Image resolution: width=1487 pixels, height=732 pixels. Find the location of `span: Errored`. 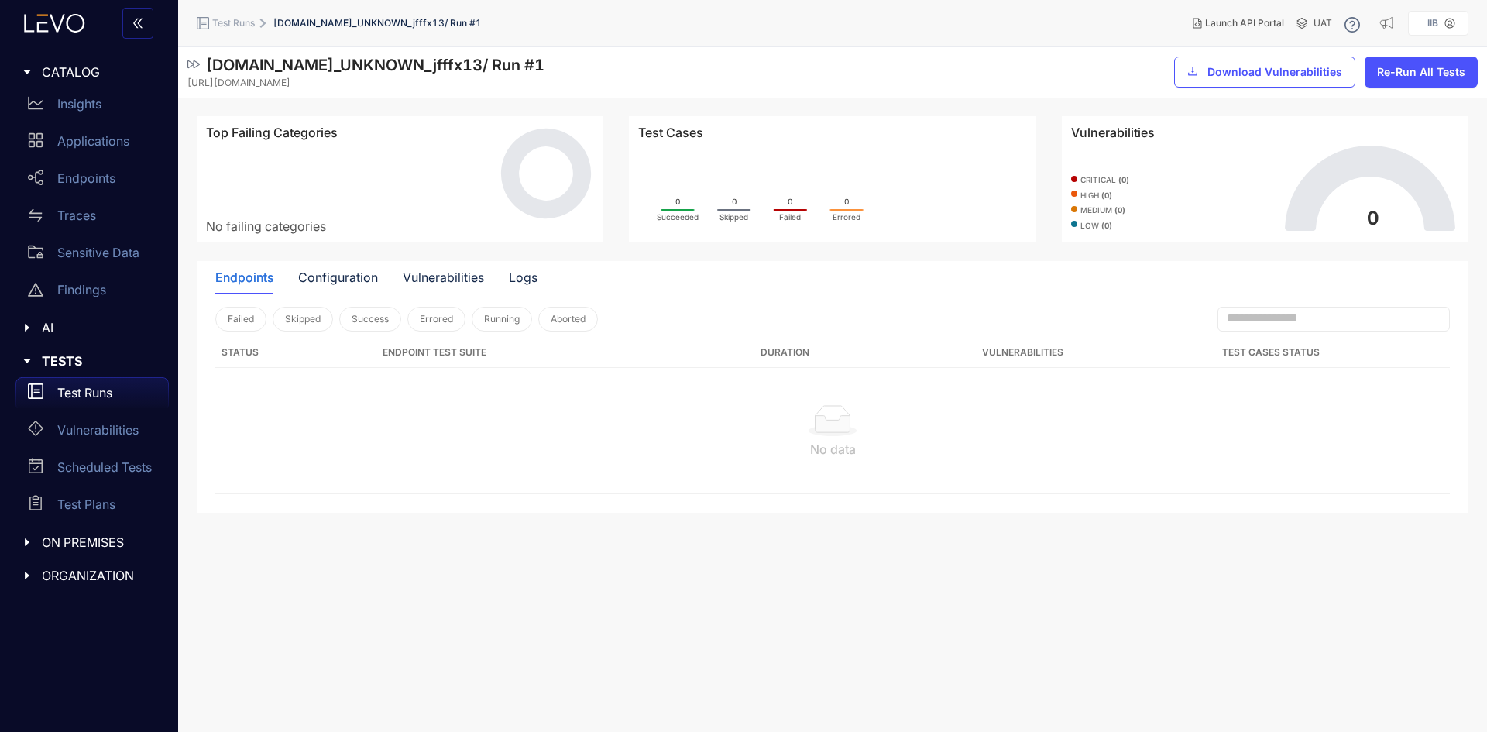

span: Errored is located at coordinates (436, 319).